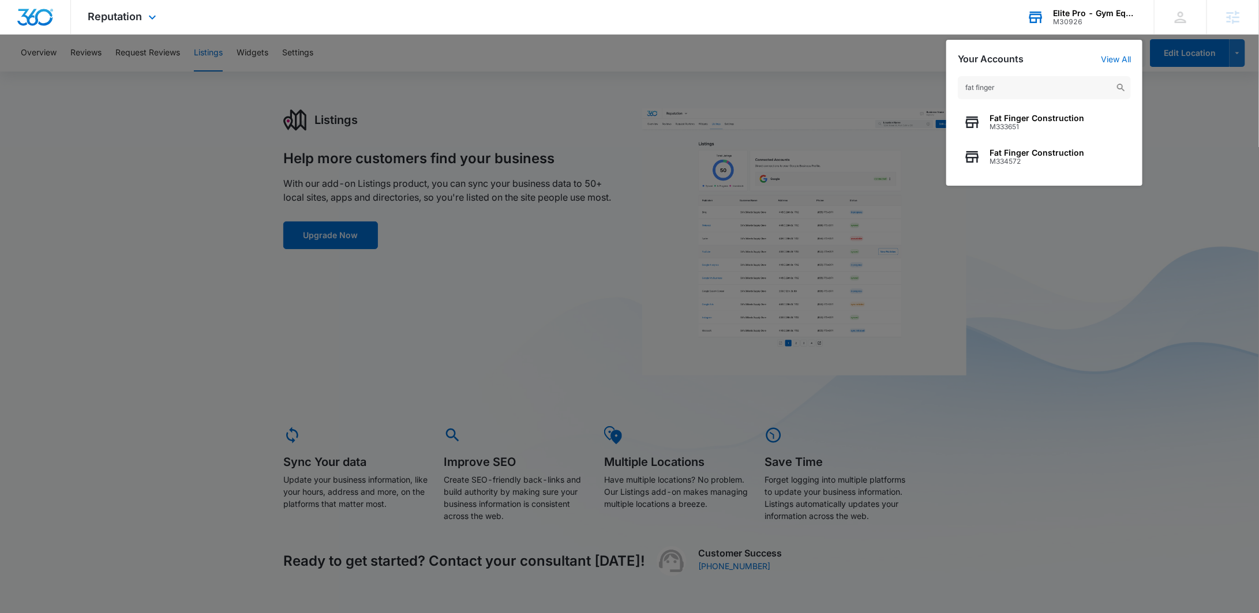  I want to click on span: M333651, so click(1037, 127).